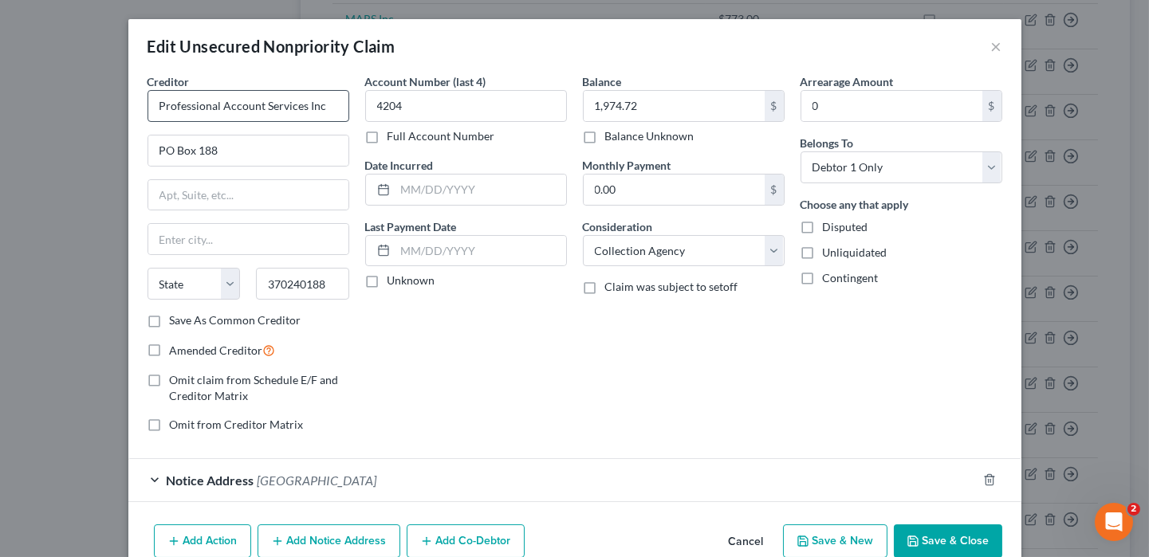 The height and width of the screenshot is (557, 1149). I want to click on input: Enter city..., so click(248, 239).